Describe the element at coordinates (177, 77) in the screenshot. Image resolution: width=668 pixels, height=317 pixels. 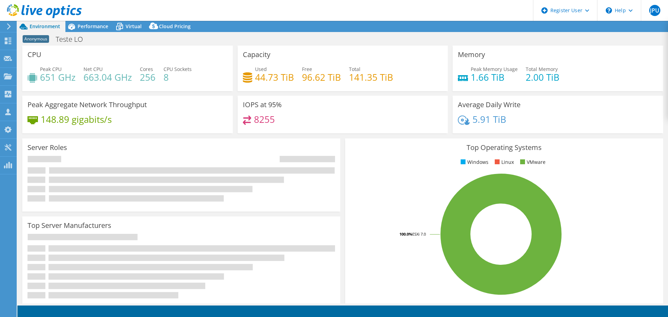
I see `h4: 8` at that location.